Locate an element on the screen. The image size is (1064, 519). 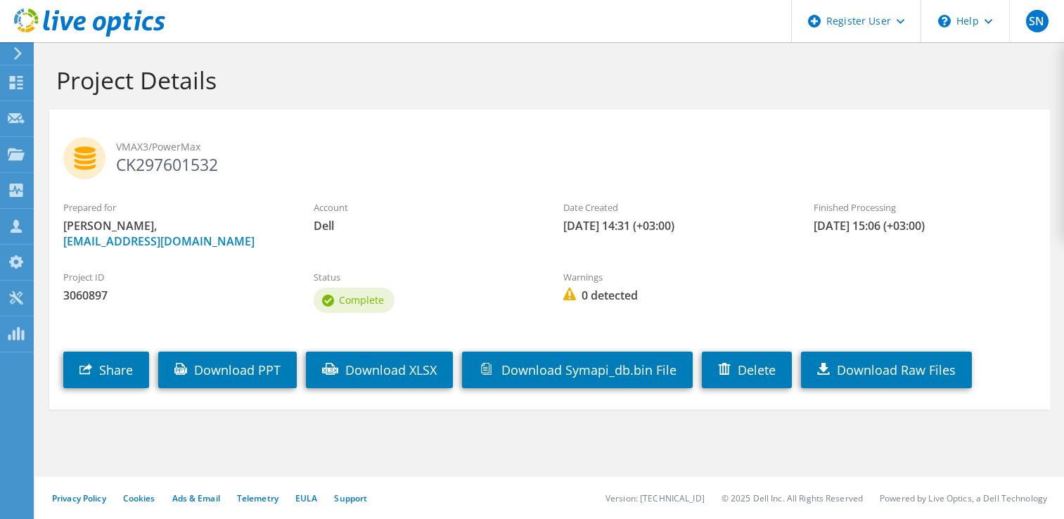
label: Finished Processing is located at coordinates (925, 207).